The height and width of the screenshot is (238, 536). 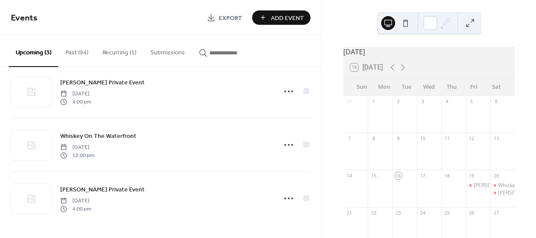 What do you see at coordinates (406, 87) in the screenshot?
I see `div: Tue` at bounding box center [406, 87].